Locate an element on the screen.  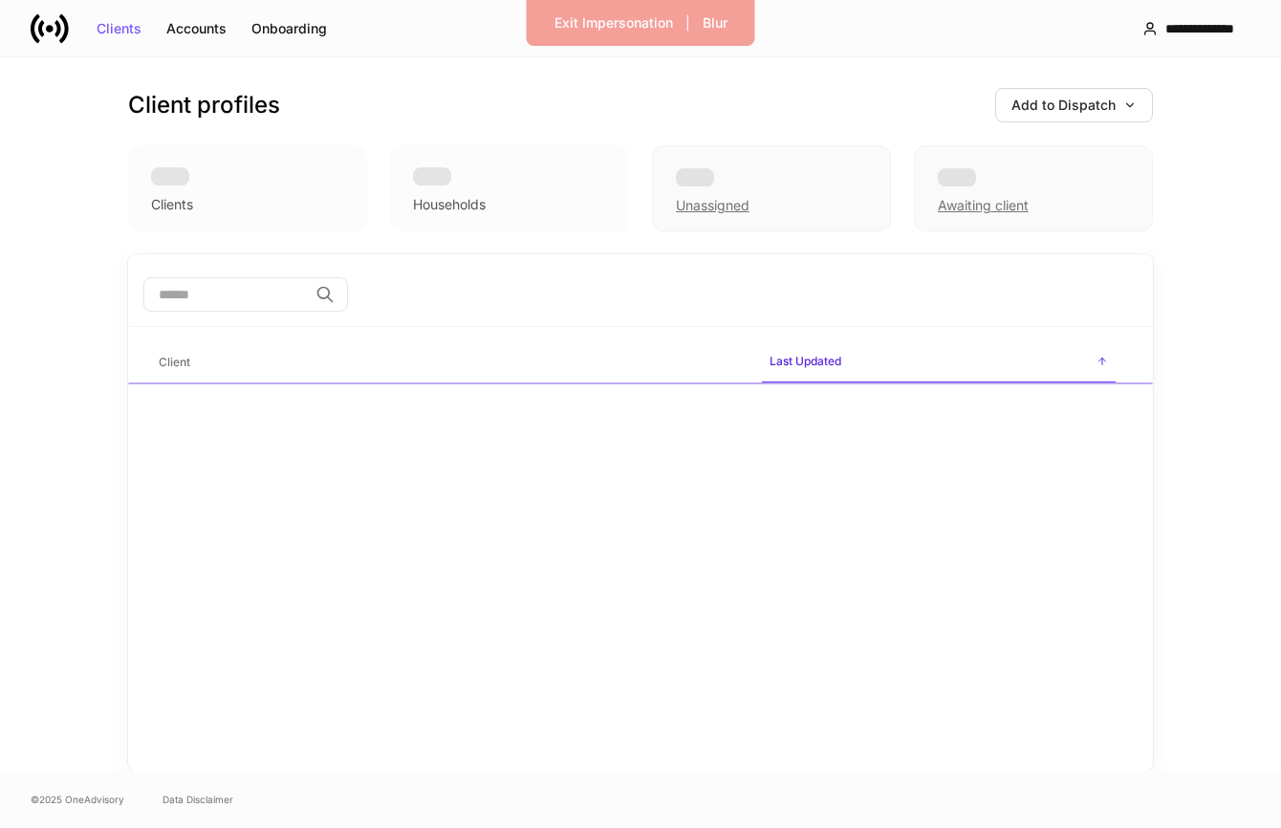
button: Onboarding is located at coordinates (289, 29).